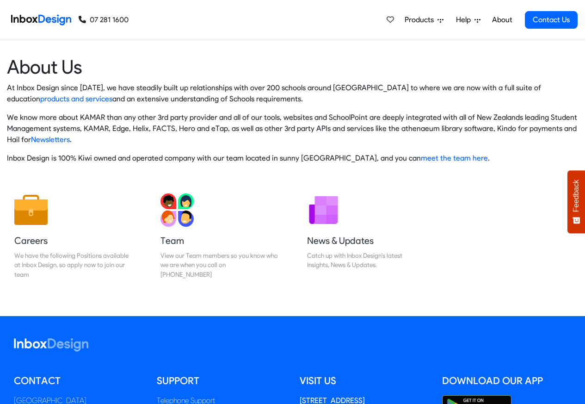 This screenshot has height=404, width=585. What do you see at coordinates (293, 158) in the screenshot?
I see `p: Inbox Design is 100% Kiwi owned and operated company with our team located in sunny [GEOGRAPHIC_D...` at bounding box center [293, 158].